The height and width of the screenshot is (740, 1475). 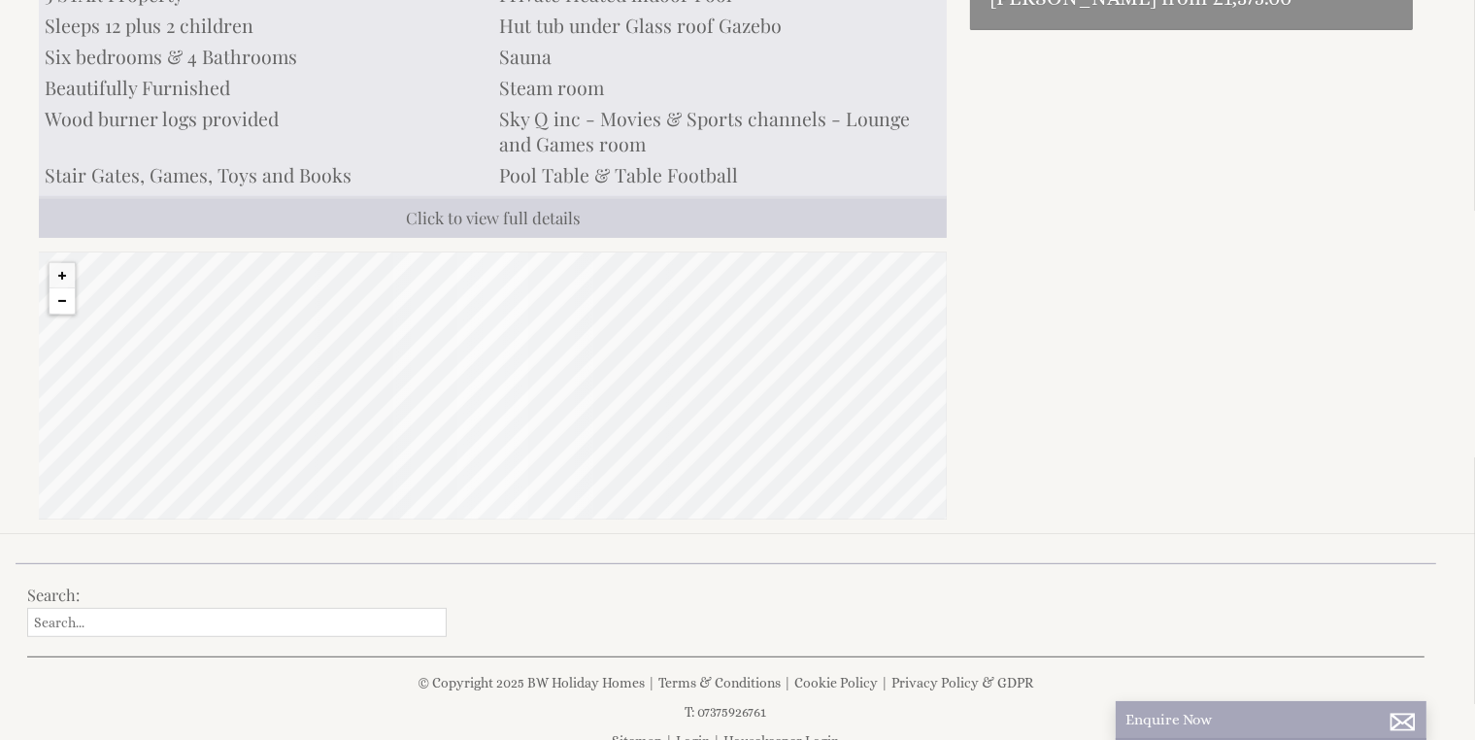 What do you see at coordinates (964, 683) in the screenshot?
I see `a: Privacy Policy & GDPR` at bounding box center [964, 683].